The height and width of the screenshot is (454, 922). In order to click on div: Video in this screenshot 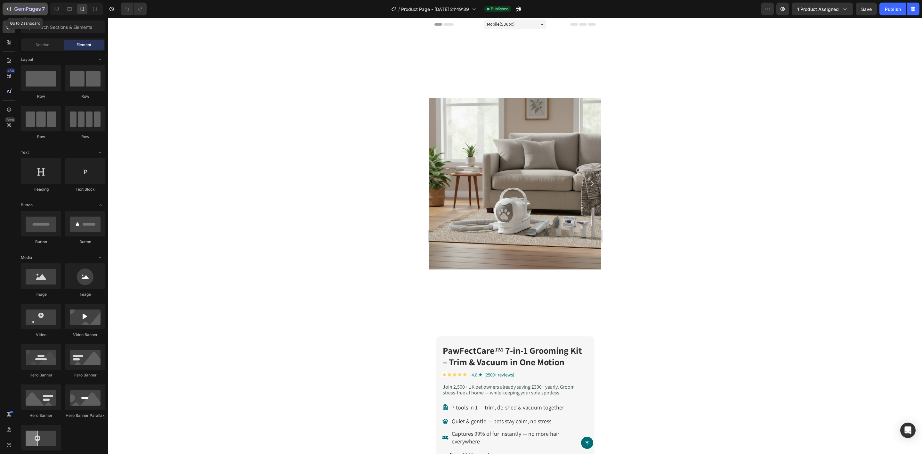, I will do `click(41, 335)`.